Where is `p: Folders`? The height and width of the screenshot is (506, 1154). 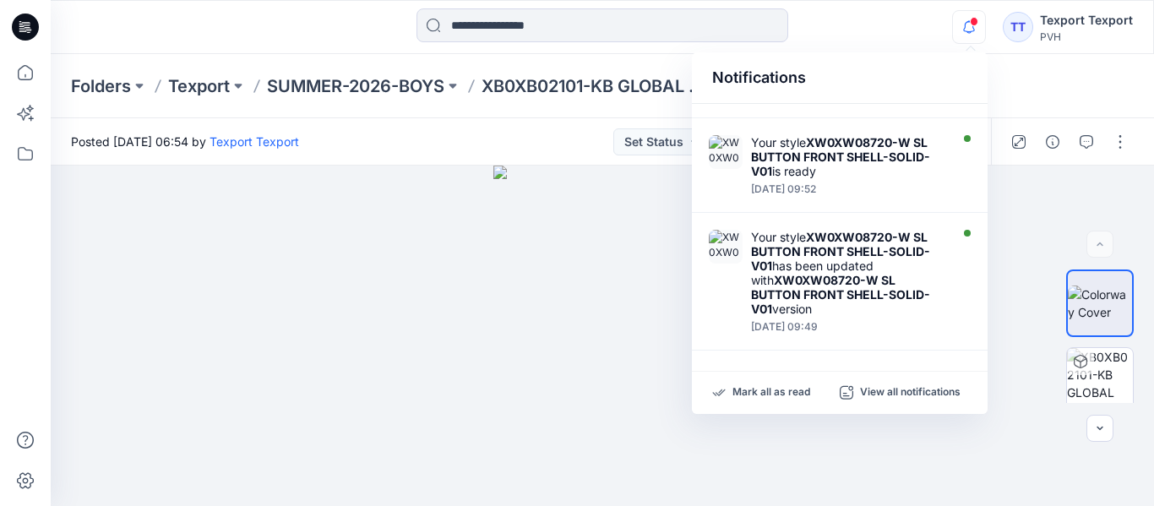 p: Folders is located at coordinates (101, 86).